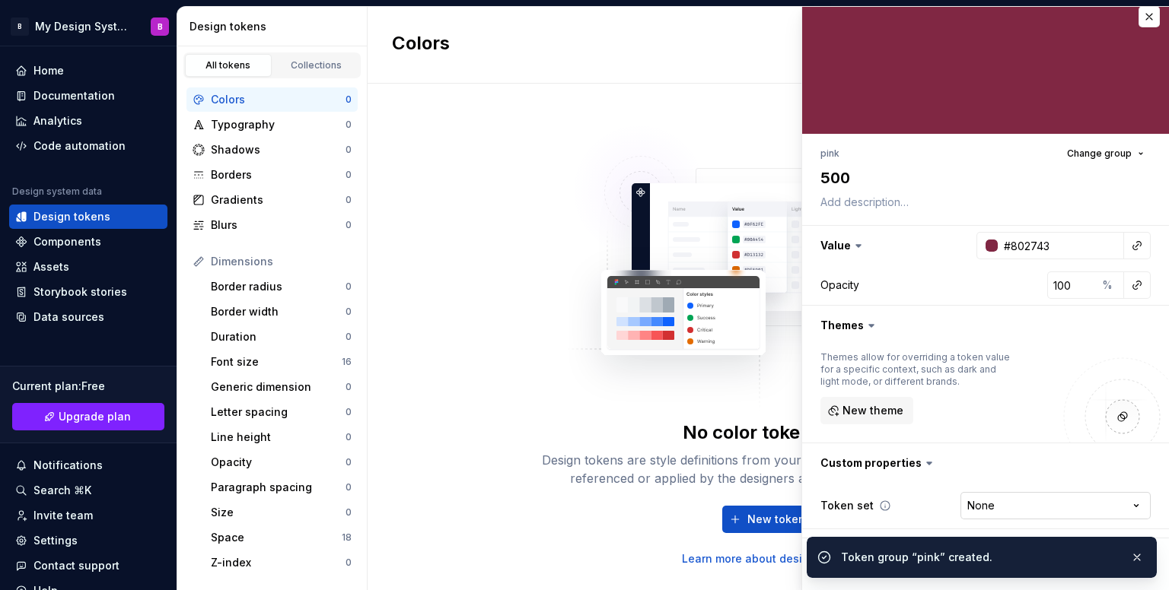 This screenshot has width=1169, height=590. What do you see at coordinates (68, 466) in the screenshot?
I see `div: Notifications` at bounding box center [68, 466].